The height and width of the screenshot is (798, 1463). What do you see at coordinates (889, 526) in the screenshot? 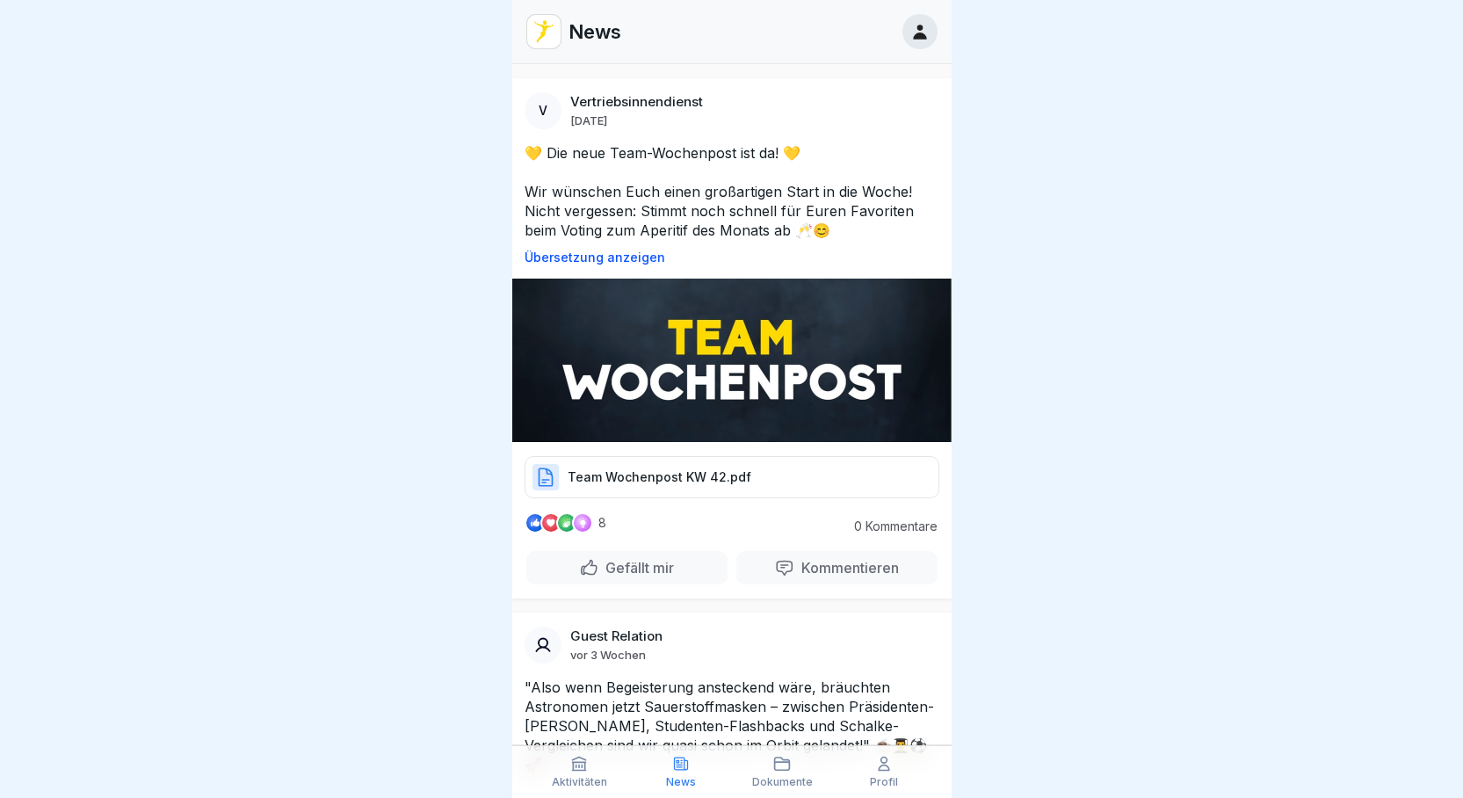
I see `p: 0 Kommentare` at bounding box center [889, 526].